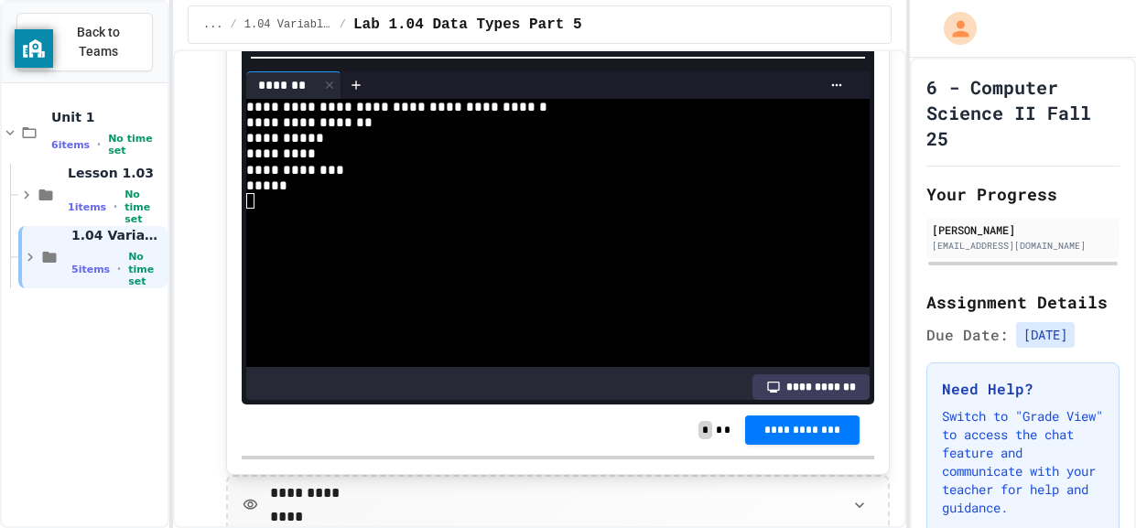 This screenshot has width=1136, height=528. Describe the element at coordinates (91, 269) in the screenshot. I see `span: 5 items` at that location.